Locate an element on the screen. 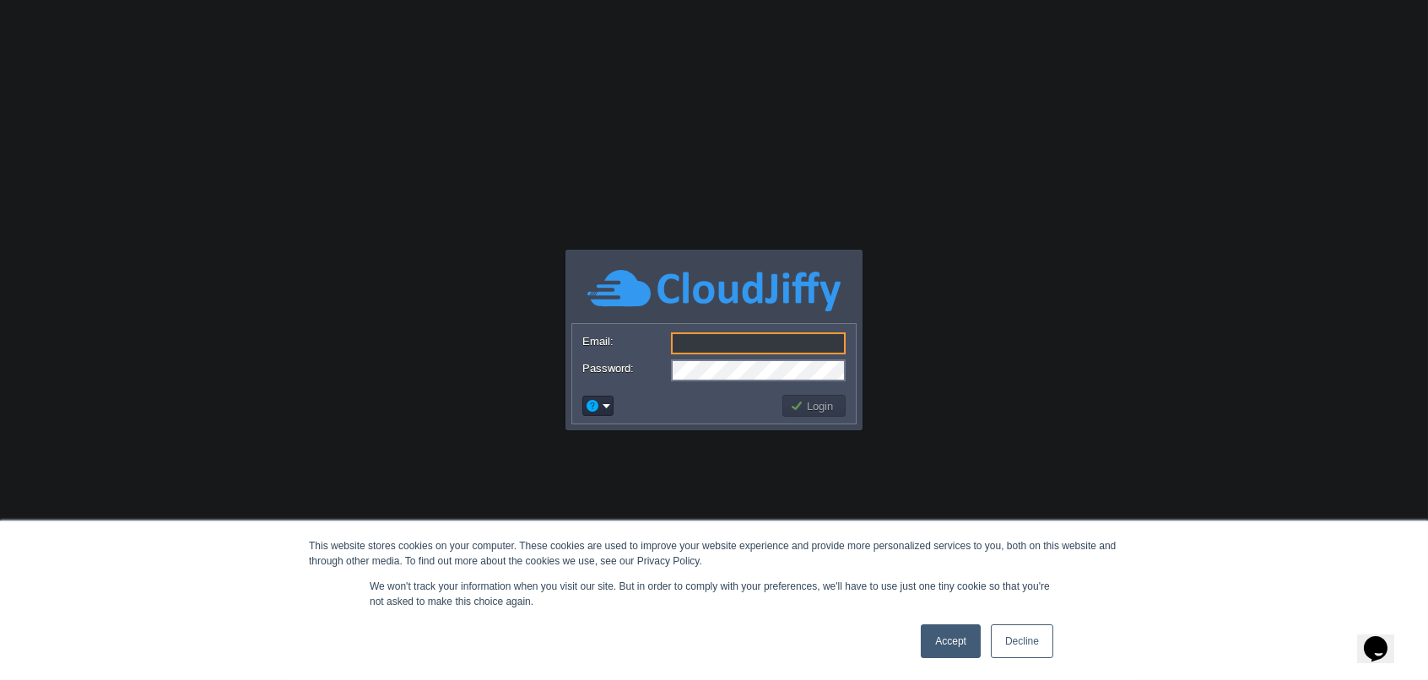  button: Login is located at coordinates (814, 406).